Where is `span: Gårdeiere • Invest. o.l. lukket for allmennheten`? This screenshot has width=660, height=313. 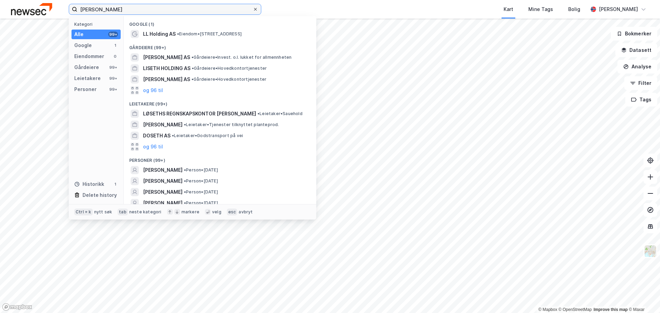
span: Gårdeiere • Invest. o.l. lukket for allmennheten is located at coordinates (241, 57).